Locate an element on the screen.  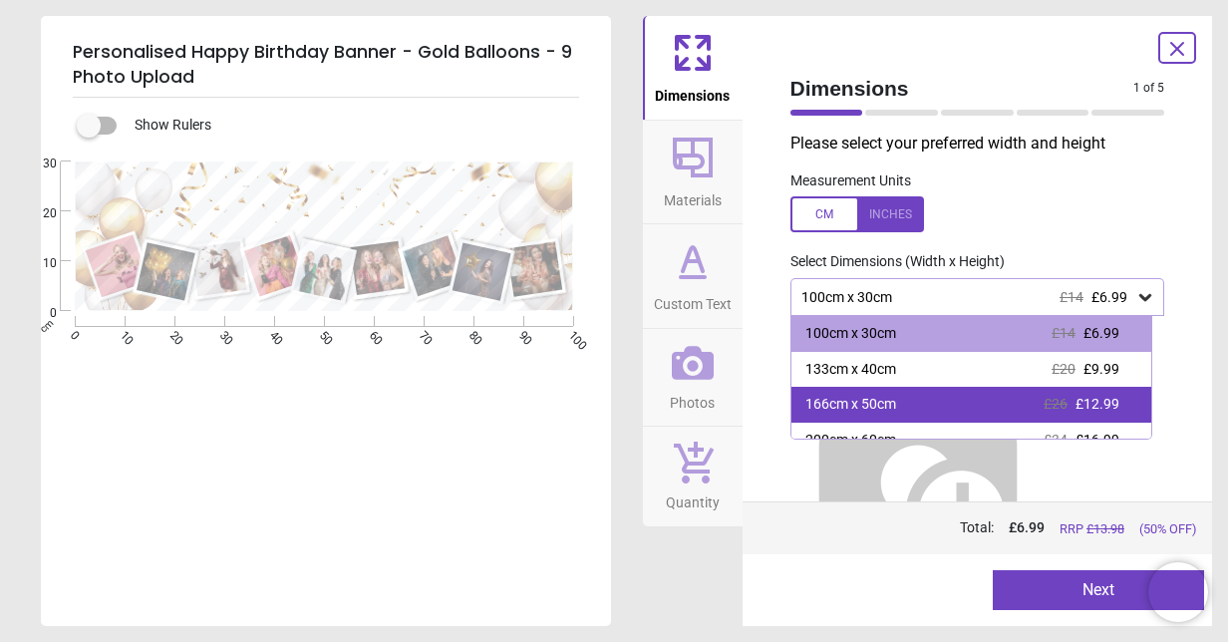
span: Materials is located at coordinates (693, 196).